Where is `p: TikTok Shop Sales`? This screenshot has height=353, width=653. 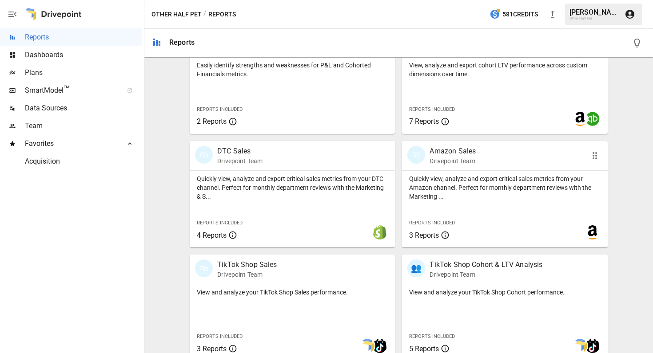
p: TikTok Shop Sales is located at coordinates (247, 265).